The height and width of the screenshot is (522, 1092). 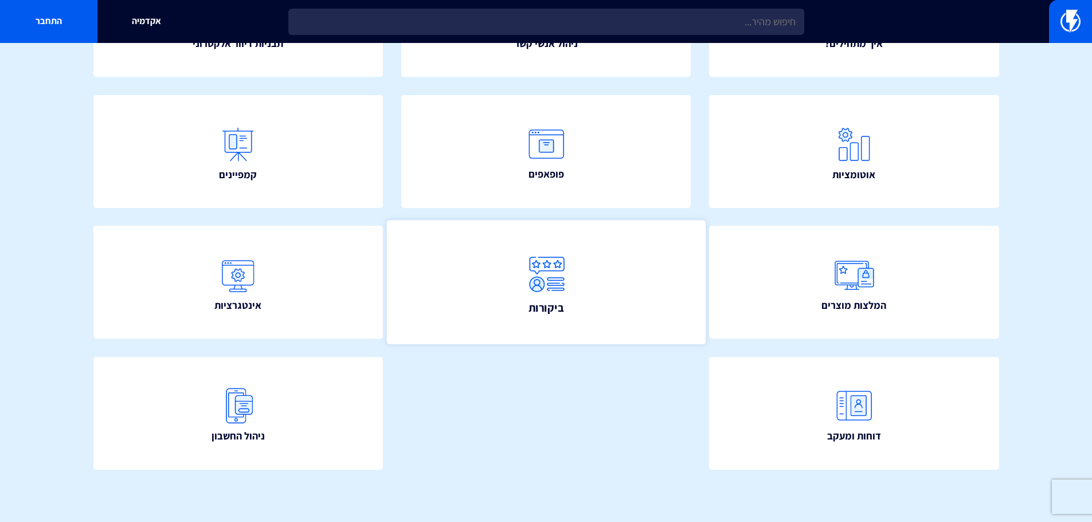 What do you see at coordinates (238, 306) in the screenshot?
I see `span: אינטגרציות` at bounding box center [238, 306].